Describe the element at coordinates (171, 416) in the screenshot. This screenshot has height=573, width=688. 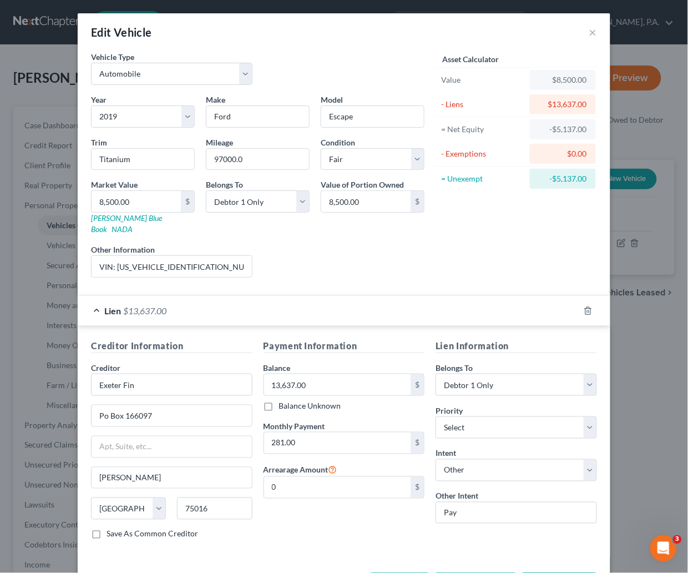
I see `input: Enter address...` at that location.